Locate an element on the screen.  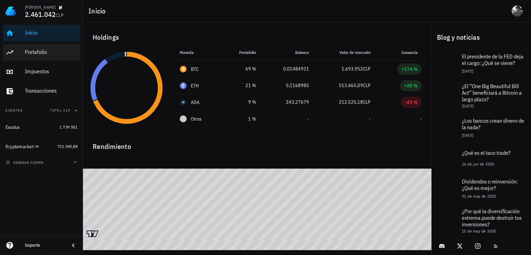
div: ETH-icon is located at coordinates (183, 86).